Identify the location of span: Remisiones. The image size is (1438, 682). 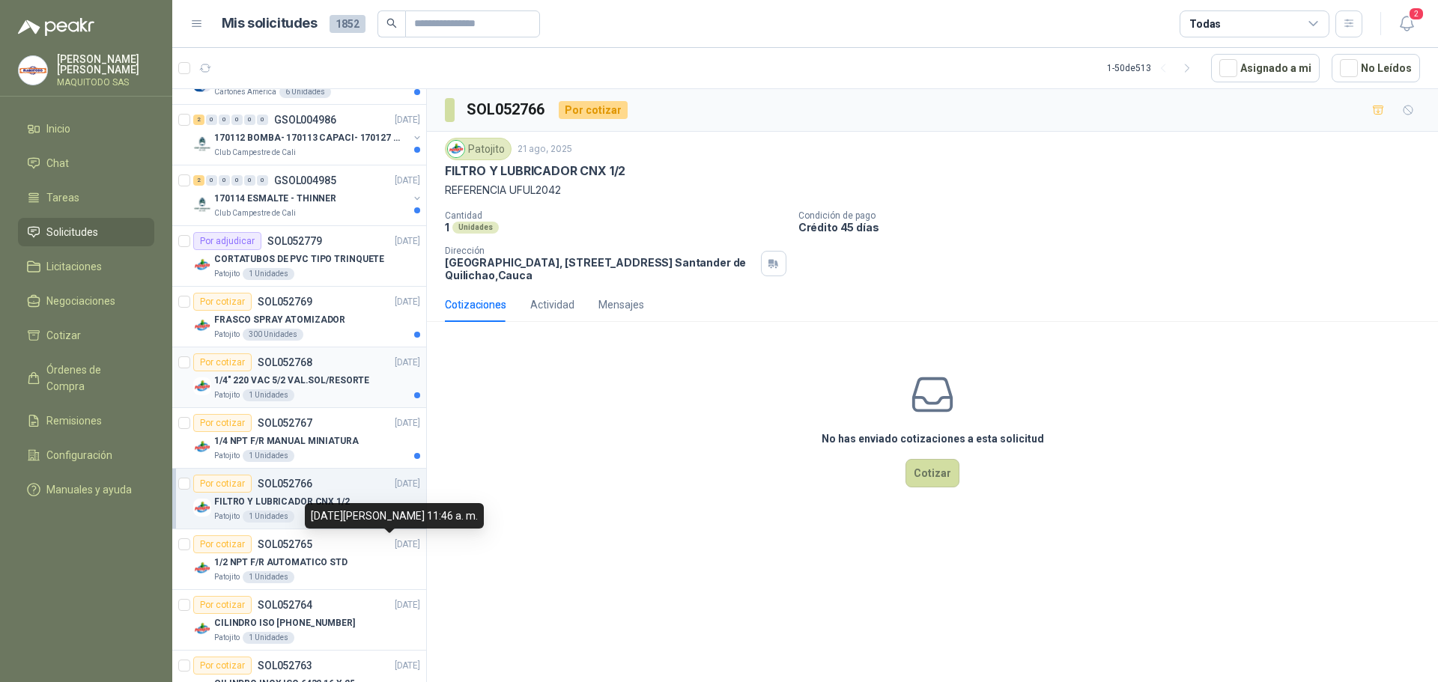
(74, 421).